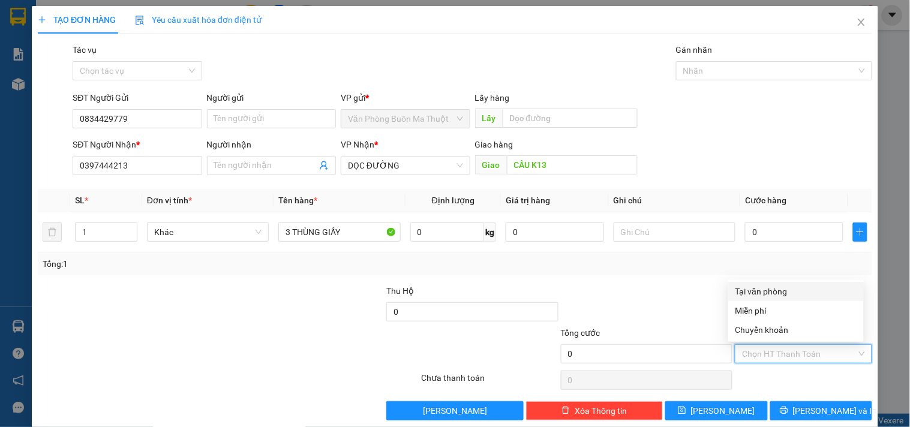  Describe the element at coordinates (77, 20) in the screenshot. I see `span: TẠO ĐƠN HÀNG` at that location.